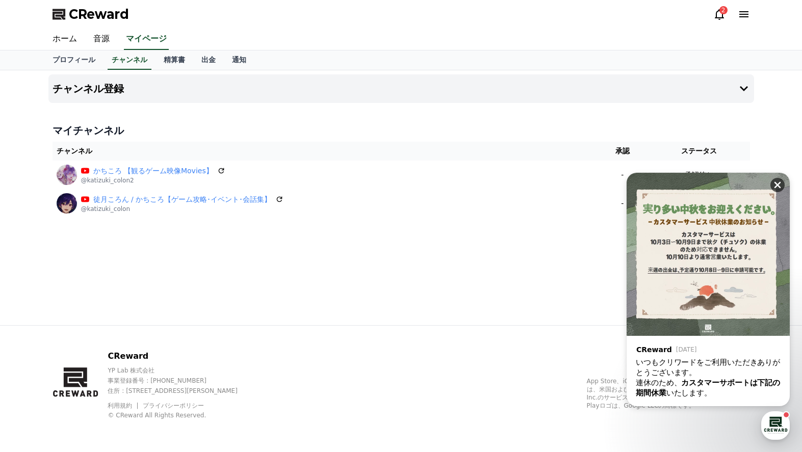  I want to click on span: CReward, so click(99, 14).